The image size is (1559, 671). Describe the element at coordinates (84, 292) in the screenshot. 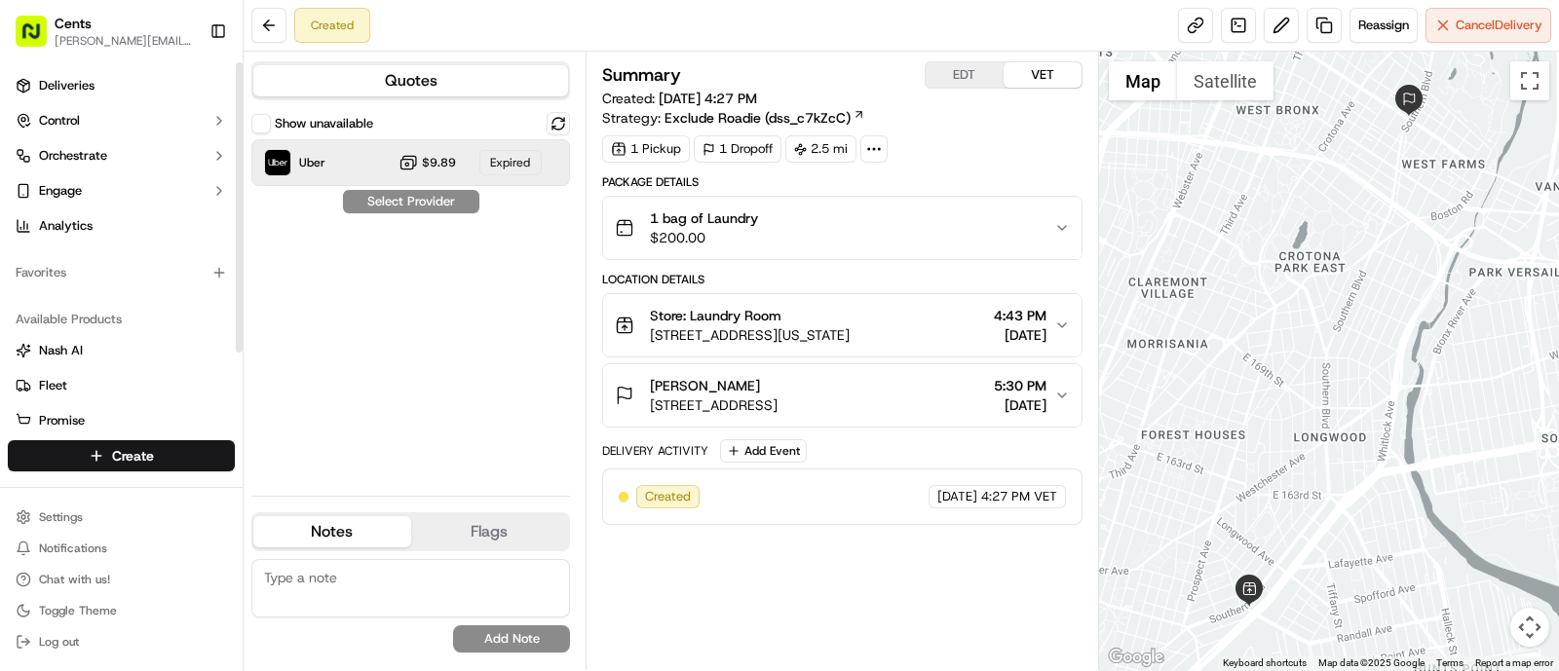

I see `a: 📗Knowledge Base` at that location.